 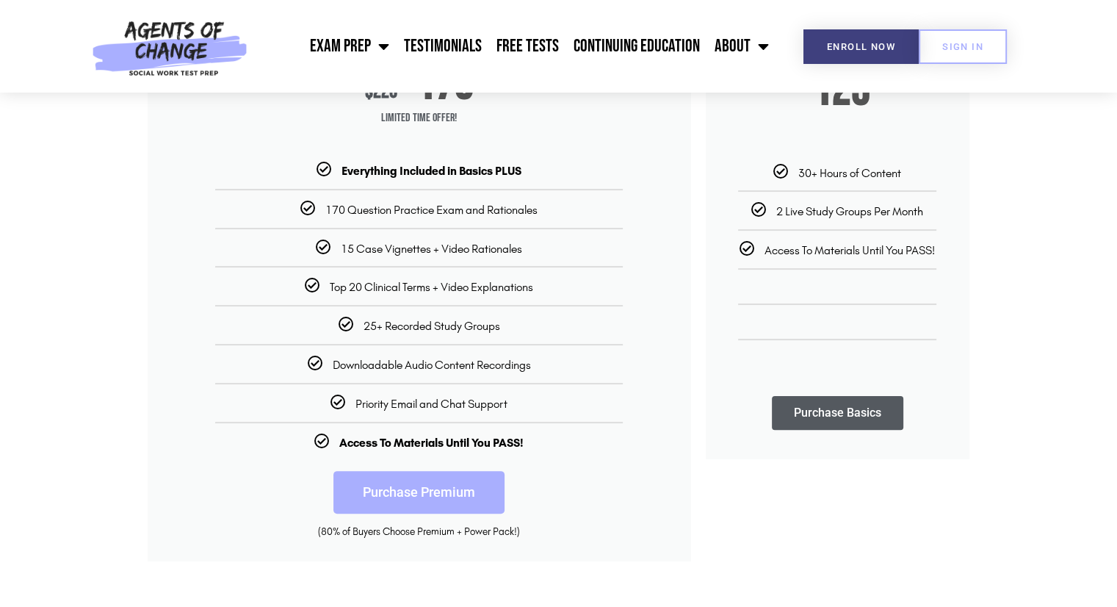 I want to click on a: About, so click(x=742, y=46).